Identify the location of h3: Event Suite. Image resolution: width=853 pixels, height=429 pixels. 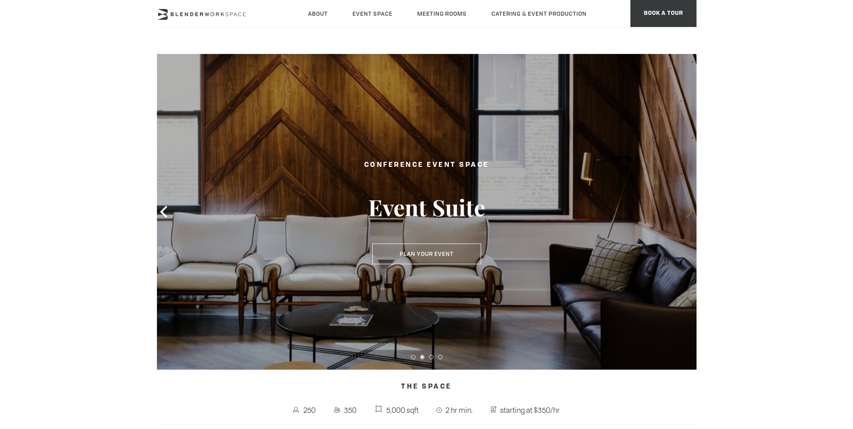
(427, 207).